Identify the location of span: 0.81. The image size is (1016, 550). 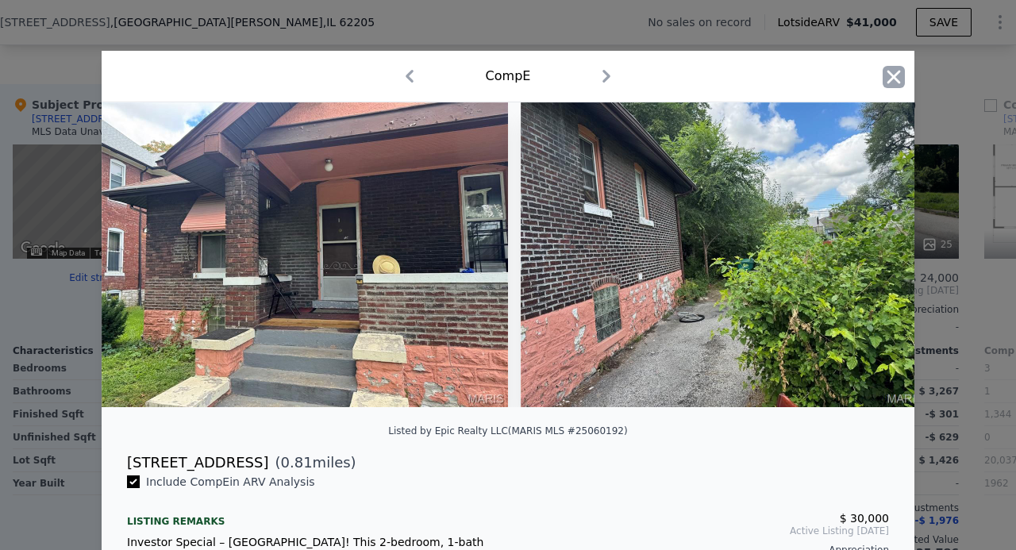
(297, 462).